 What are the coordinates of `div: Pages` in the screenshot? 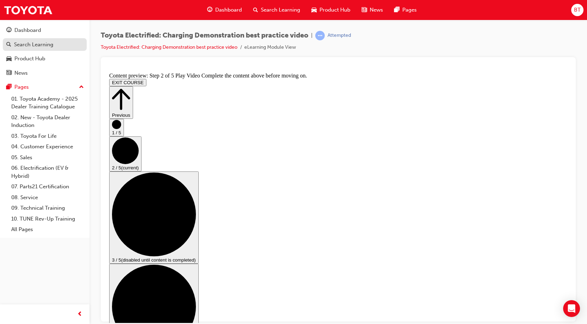 It's located at (21, 87).